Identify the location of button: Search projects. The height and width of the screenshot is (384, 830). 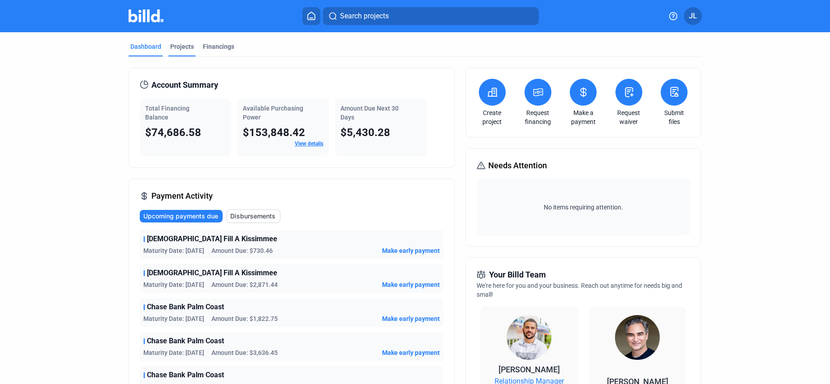
(431, 16).